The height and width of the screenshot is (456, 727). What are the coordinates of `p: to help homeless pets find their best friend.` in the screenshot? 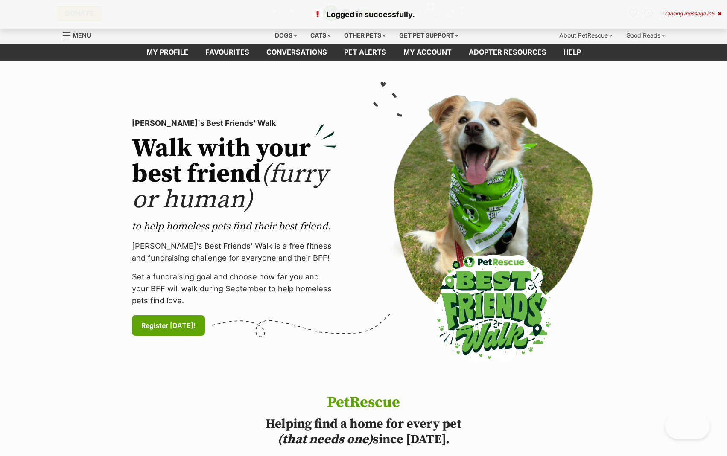 It's located at (234, 227).